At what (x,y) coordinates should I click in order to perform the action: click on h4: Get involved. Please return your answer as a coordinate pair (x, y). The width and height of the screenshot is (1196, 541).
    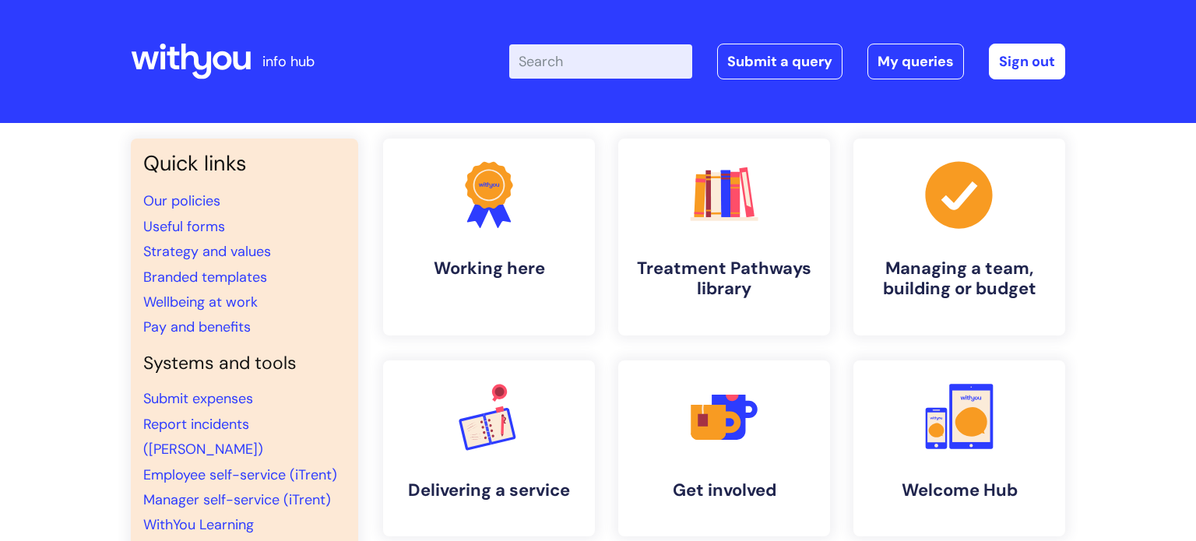
    Looking at the image, I should click on (724, 491).